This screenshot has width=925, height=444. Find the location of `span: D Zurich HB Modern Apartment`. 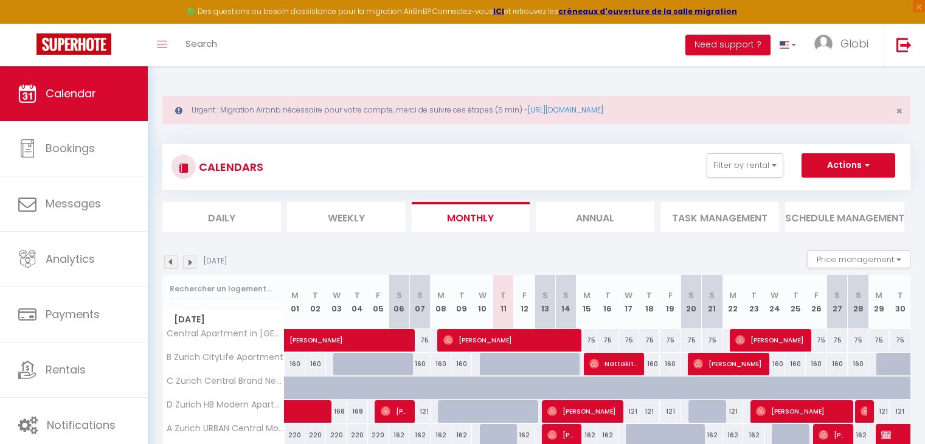

span: D Zurich HB Modern Apartment is located at coordinates (226, 404).